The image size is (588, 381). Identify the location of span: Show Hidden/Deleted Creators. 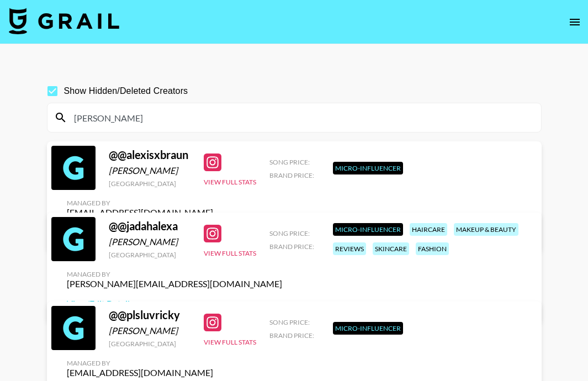
(126, 91).